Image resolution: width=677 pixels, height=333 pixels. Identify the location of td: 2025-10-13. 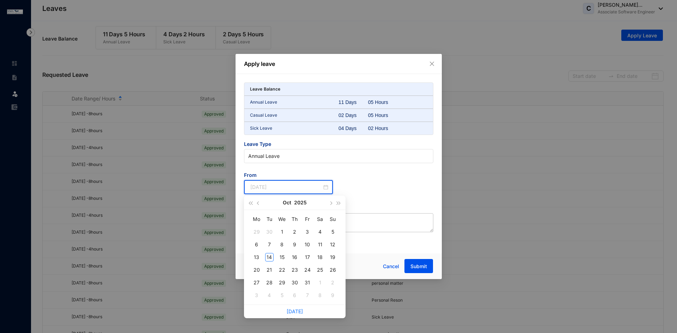
(257, 257).